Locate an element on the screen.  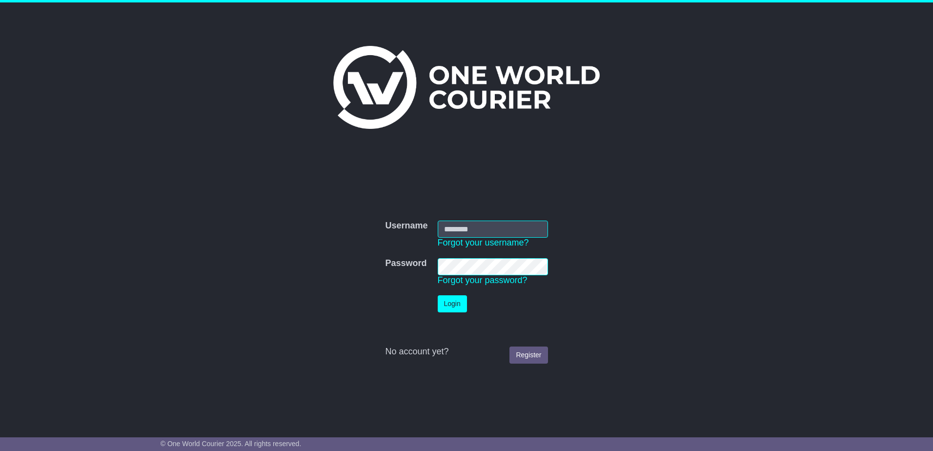
button: Login is located at coordinates (452, 303).